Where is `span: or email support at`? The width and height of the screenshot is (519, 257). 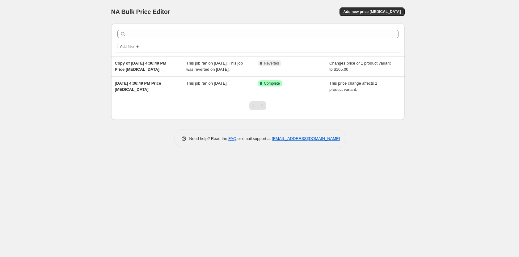
span: or email support at is located at coordinates (254, 138).